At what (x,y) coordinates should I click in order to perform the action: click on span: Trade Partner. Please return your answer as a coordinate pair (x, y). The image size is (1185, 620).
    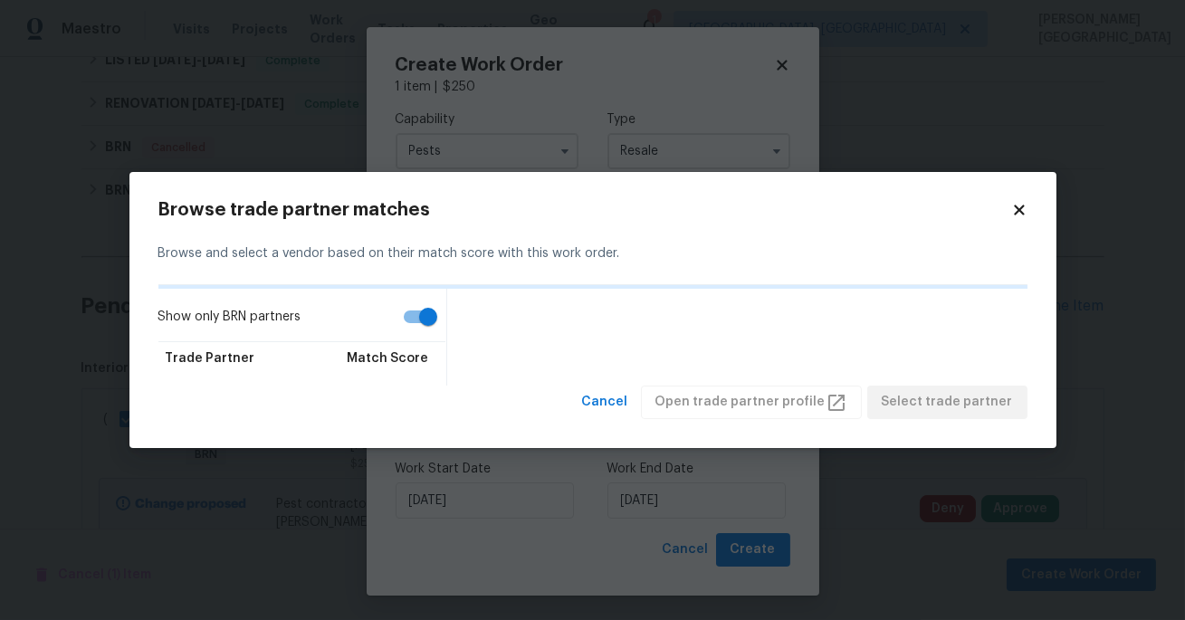
    Looking at the image, I should click on (210, 358).